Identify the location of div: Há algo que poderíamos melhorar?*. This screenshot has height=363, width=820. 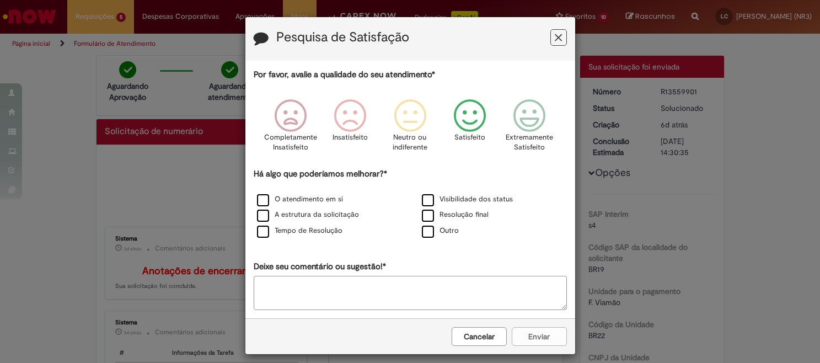
(410, 204).